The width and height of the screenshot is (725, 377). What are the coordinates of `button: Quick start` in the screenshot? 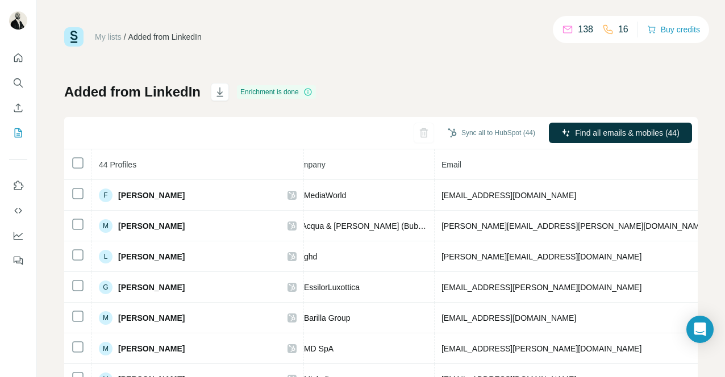 It's located at (18, 58).